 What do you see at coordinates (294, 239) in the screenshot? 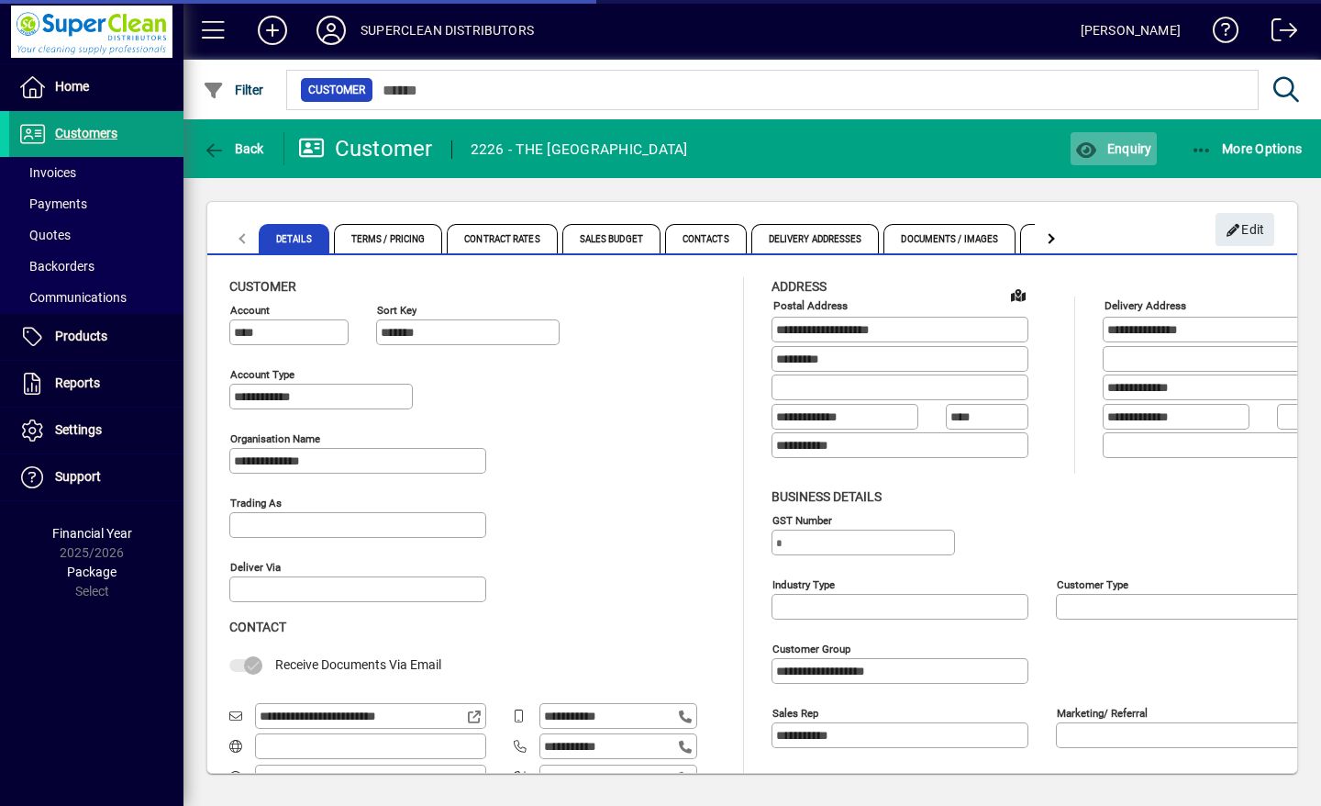
I see `span: Details` at bounding box center [294, 239].